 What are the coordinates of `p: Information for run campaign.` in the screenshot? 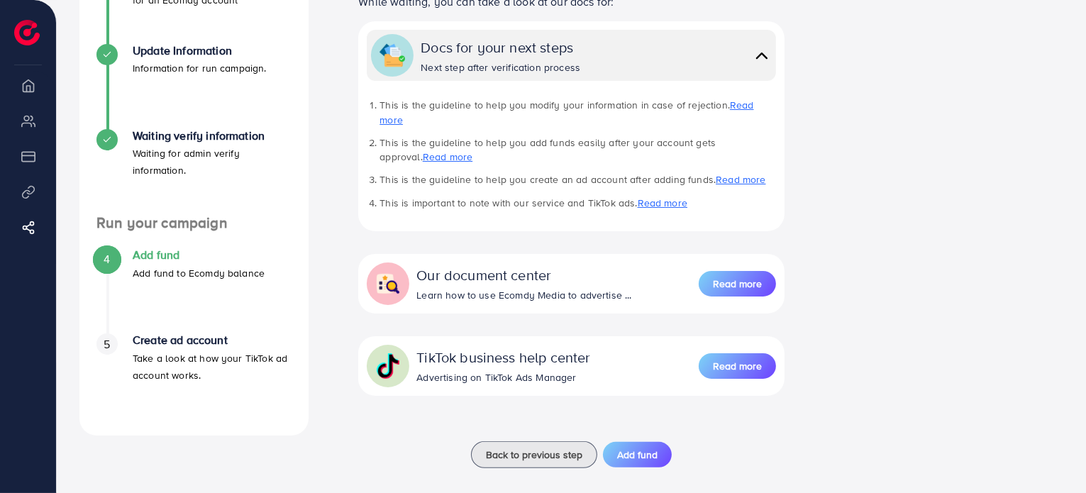 It's located at (199, 68).